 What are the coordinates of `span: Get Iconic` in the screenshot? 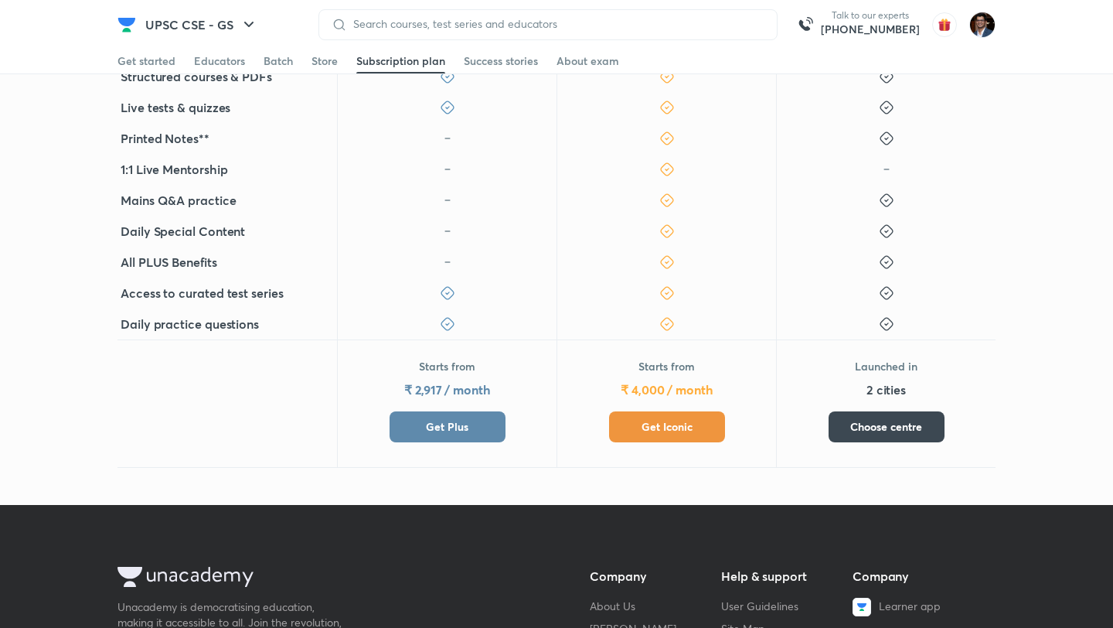 It's located at (667, 427).